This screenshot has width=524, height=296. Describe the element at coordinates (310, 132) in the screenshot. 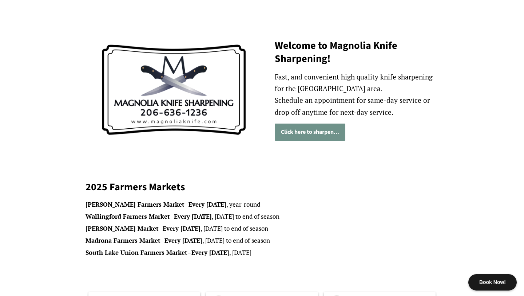

I see `a: Click here to sharpen...` at that location.